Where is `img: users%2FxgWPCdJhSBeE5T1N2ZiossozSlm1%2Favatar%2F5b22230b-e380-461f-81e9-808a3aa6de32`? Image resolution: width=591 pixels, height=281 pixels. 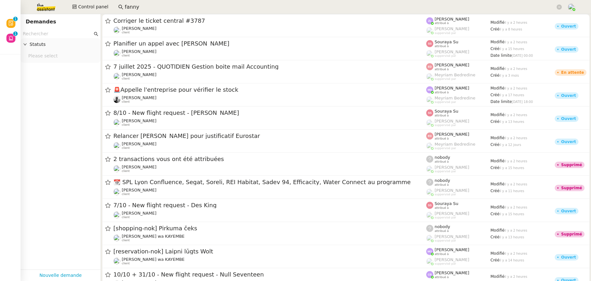
img: users%2FxgWPCdJhSBeE5T1N2ZiossozSlm1%2Favatar%2F5b22230b-e380-461f-81e9-808a3aa6de32 is located at coordinates (117, 146).